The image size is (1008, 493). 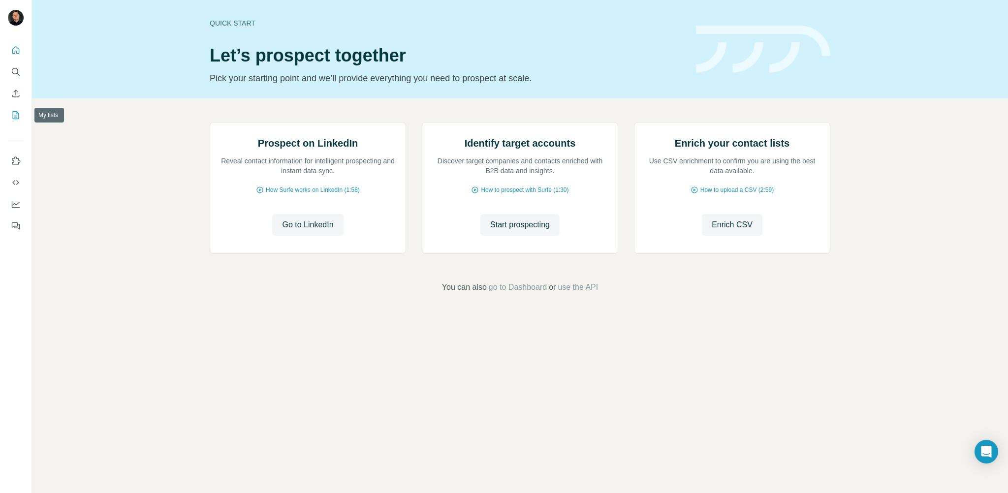 What do you see at coordinates (16, 18) in the screenshot?
I see `img: Avatar` at bounding box center [16, 18].